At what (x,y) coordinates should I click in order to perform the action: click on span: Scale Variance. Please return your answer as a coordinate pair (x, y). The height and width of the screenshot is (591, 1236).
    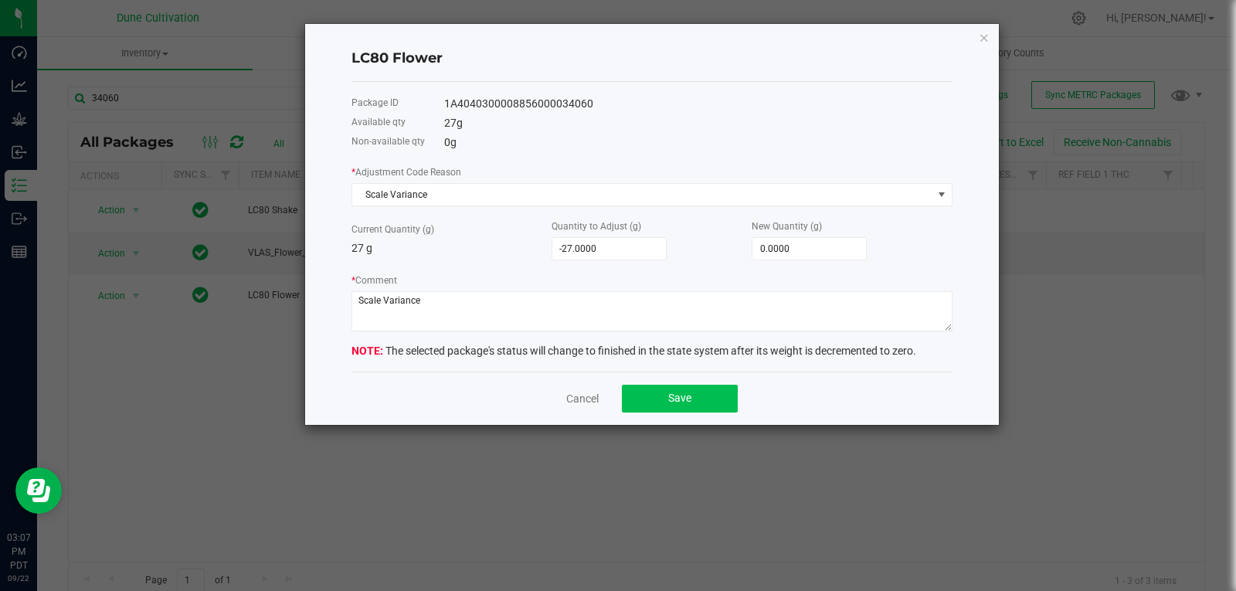
    Looking at the image, I should click on (642, 195).